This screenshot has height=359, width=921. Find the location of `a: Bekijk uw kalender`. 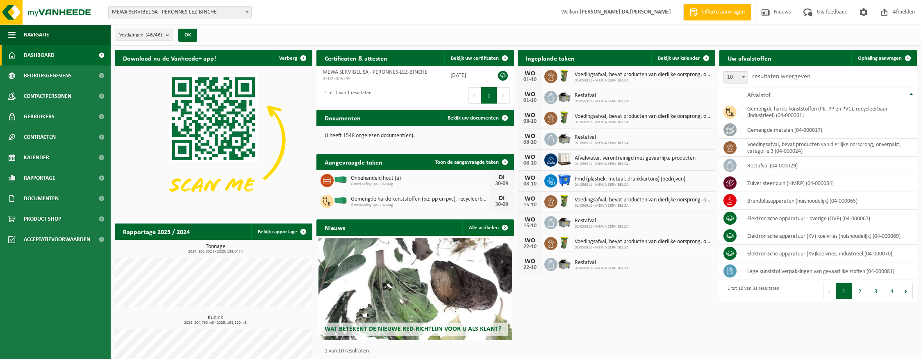

a: Bekijk uw kalender is located at coordinates (683, 58).